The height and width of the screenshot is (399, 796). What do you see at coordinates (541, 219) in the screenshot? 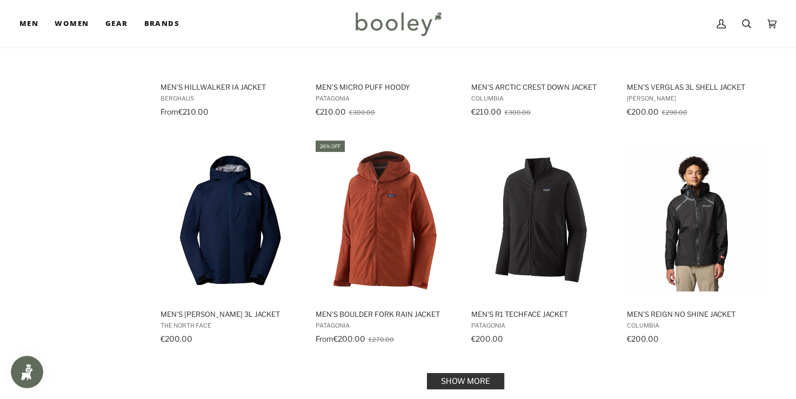
I see `img: Patagonia Men's R1 TechFace Jacket Black - Booley Galway` at bounding box center [541, 219].